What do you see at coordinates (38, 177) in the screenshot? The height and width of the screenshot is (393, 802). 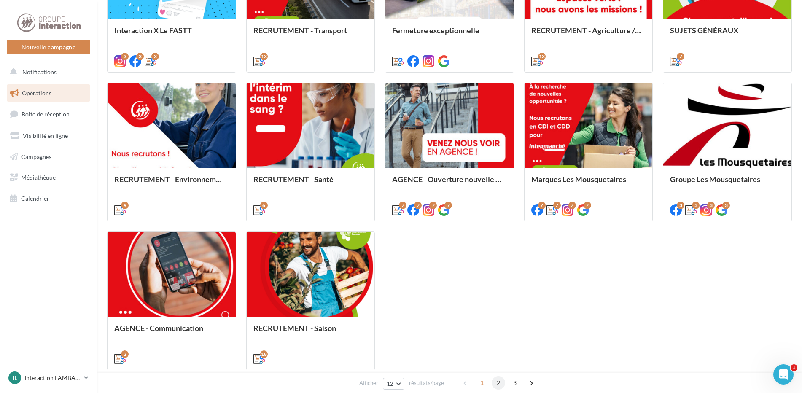 I see `span: Médiathèque` at bounding box center [38, 177].